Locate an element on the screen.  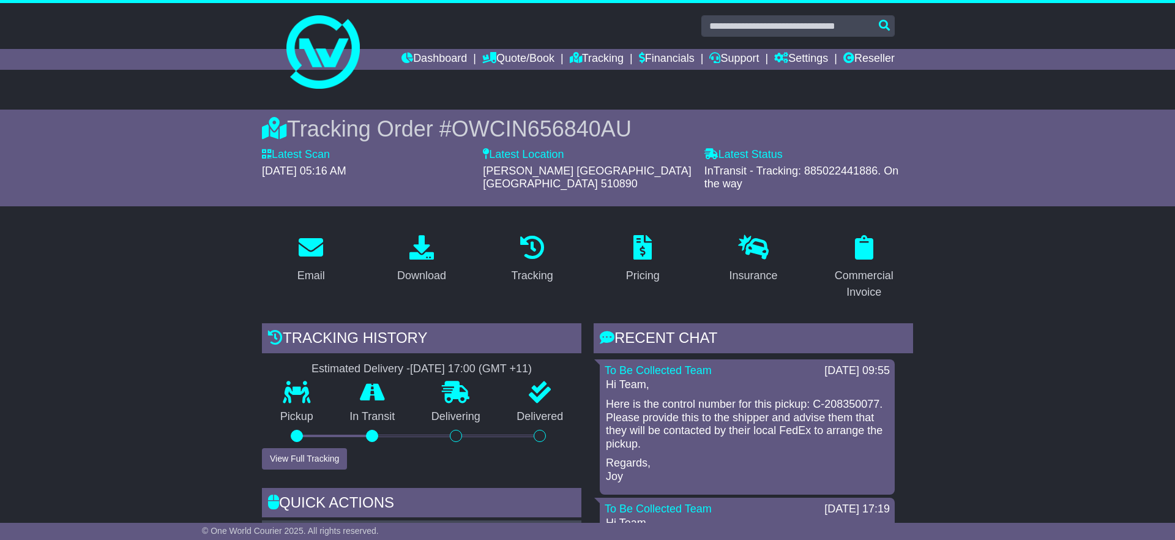
a: Pricing is located at coordinates (642, 259).